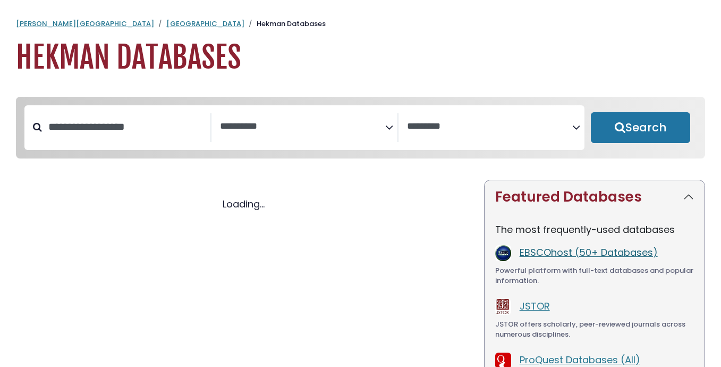  Describe the element at coordinates (360, 57) in the screenshot. I see `h1: Hekman Databases` at that location.